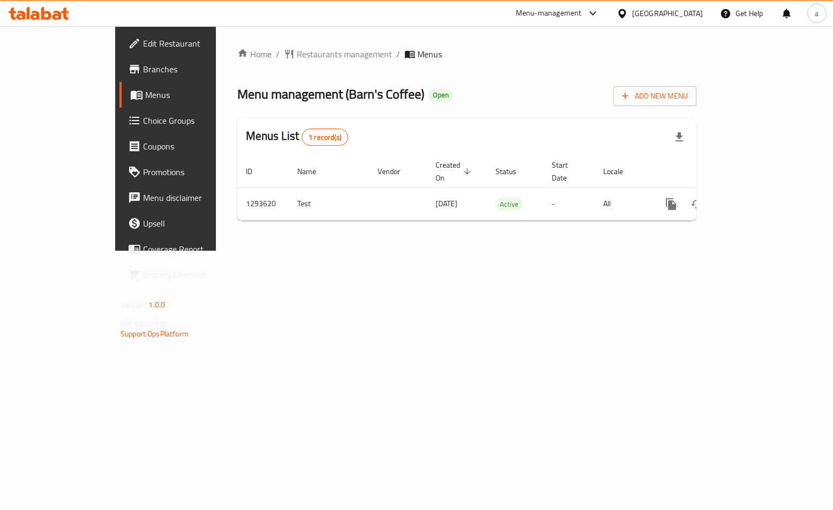 The image size is (833, 510). Describe the element at coordinates (324, 137) in the screenshot. I see `div: Total records count` at that location.